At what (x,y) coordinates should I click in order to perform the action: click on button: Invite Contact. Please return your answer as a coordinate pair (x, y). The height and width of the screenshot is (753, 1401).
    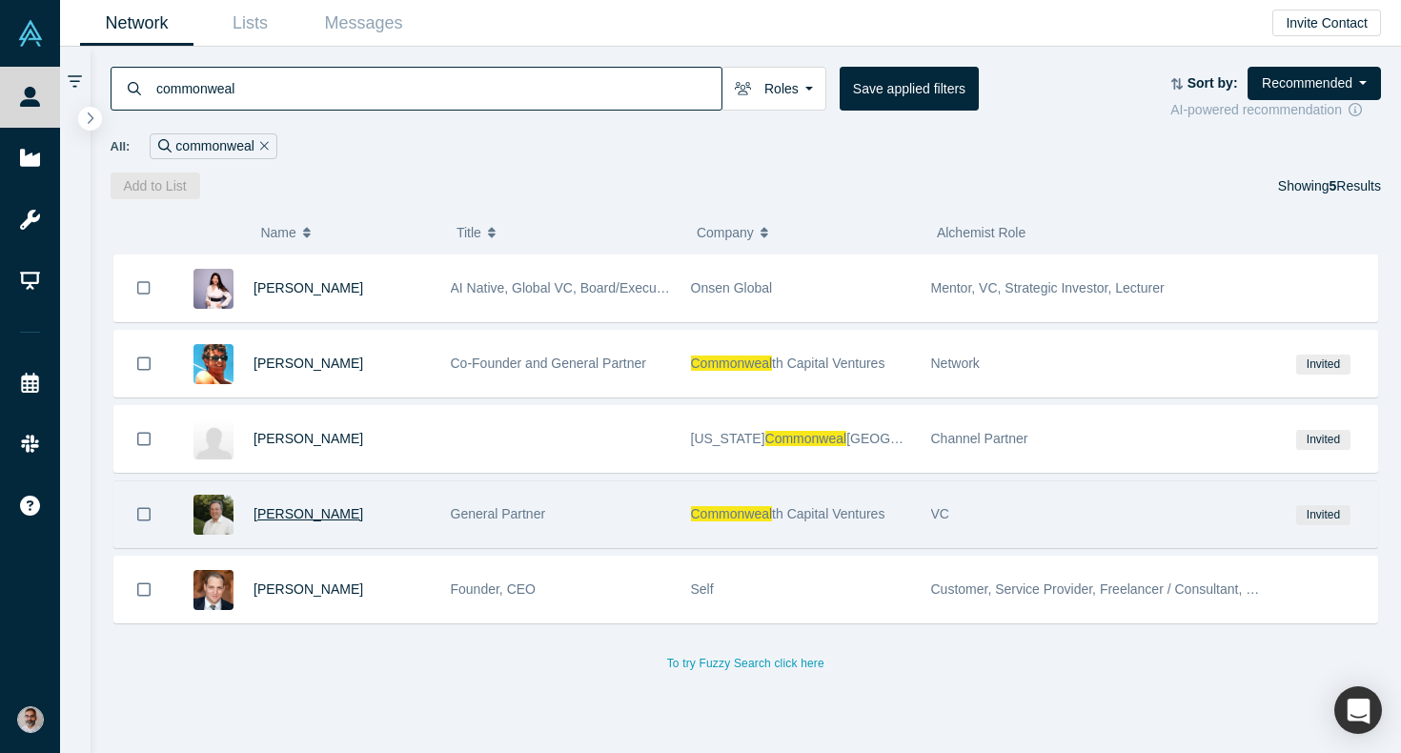
    Looking at the image, I should click on (1326, 23).